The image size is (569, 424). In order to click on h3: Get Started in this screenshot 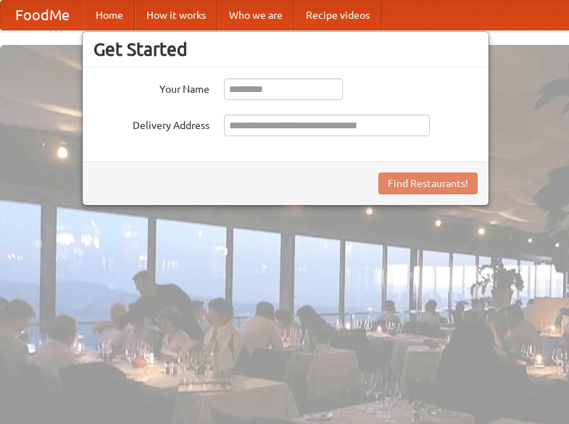, I will do `click(285, 49)`.